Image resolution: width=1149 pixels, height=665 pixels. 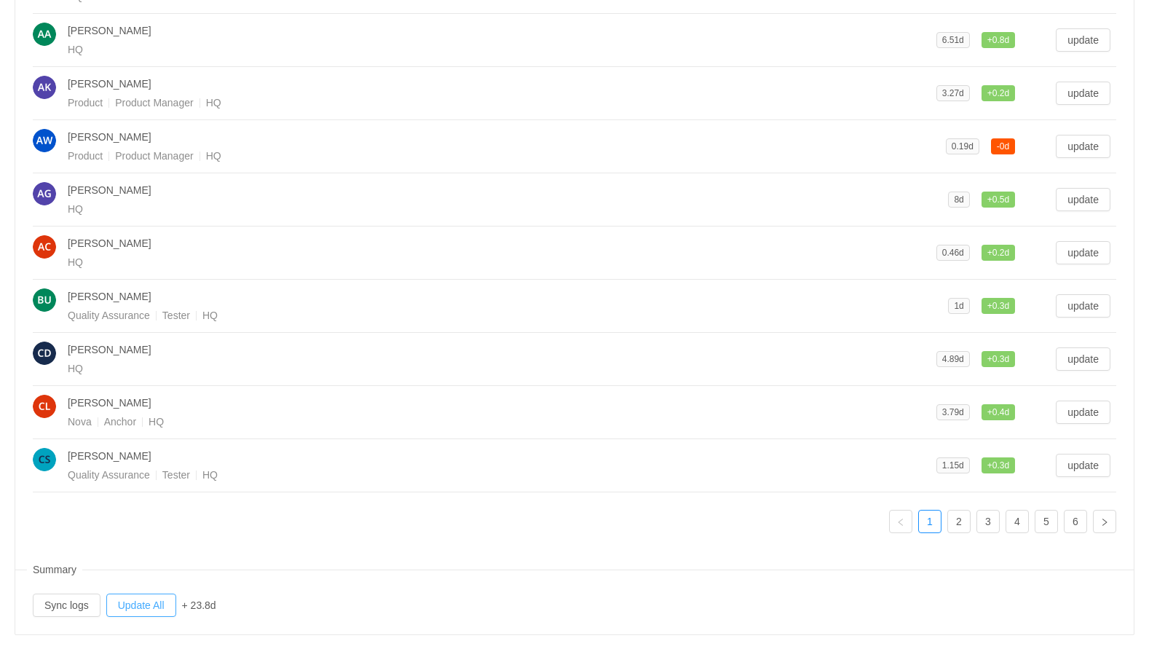 I want to click on span: 1.15d, so click(x=953, y=465).